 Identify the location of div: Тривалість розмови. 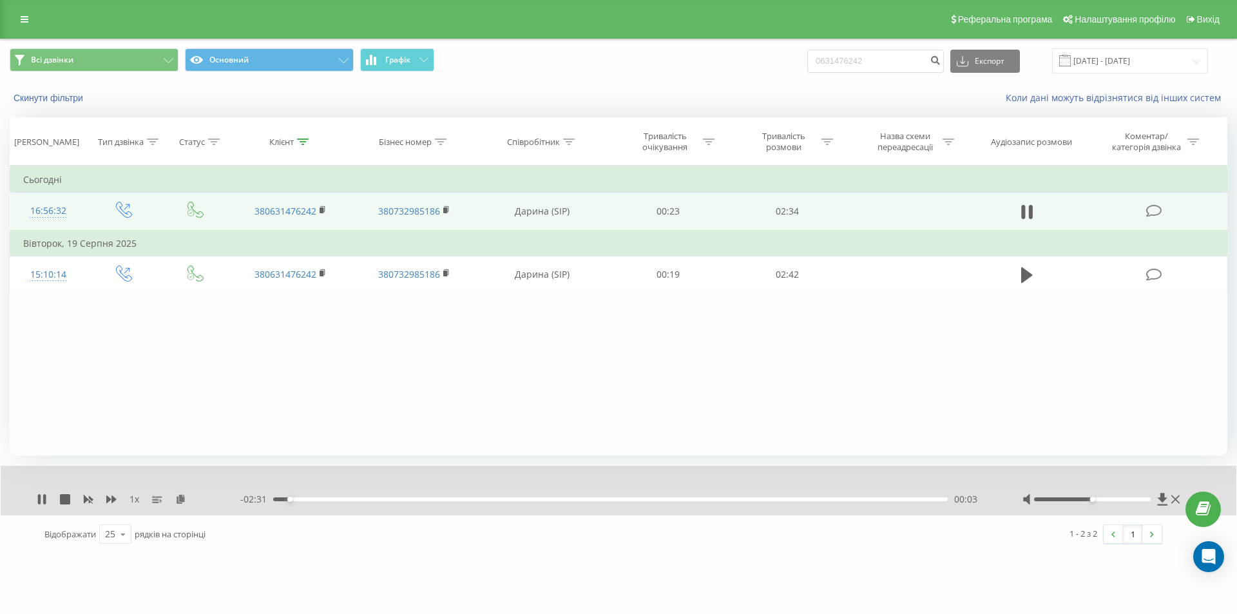
(784, 142).